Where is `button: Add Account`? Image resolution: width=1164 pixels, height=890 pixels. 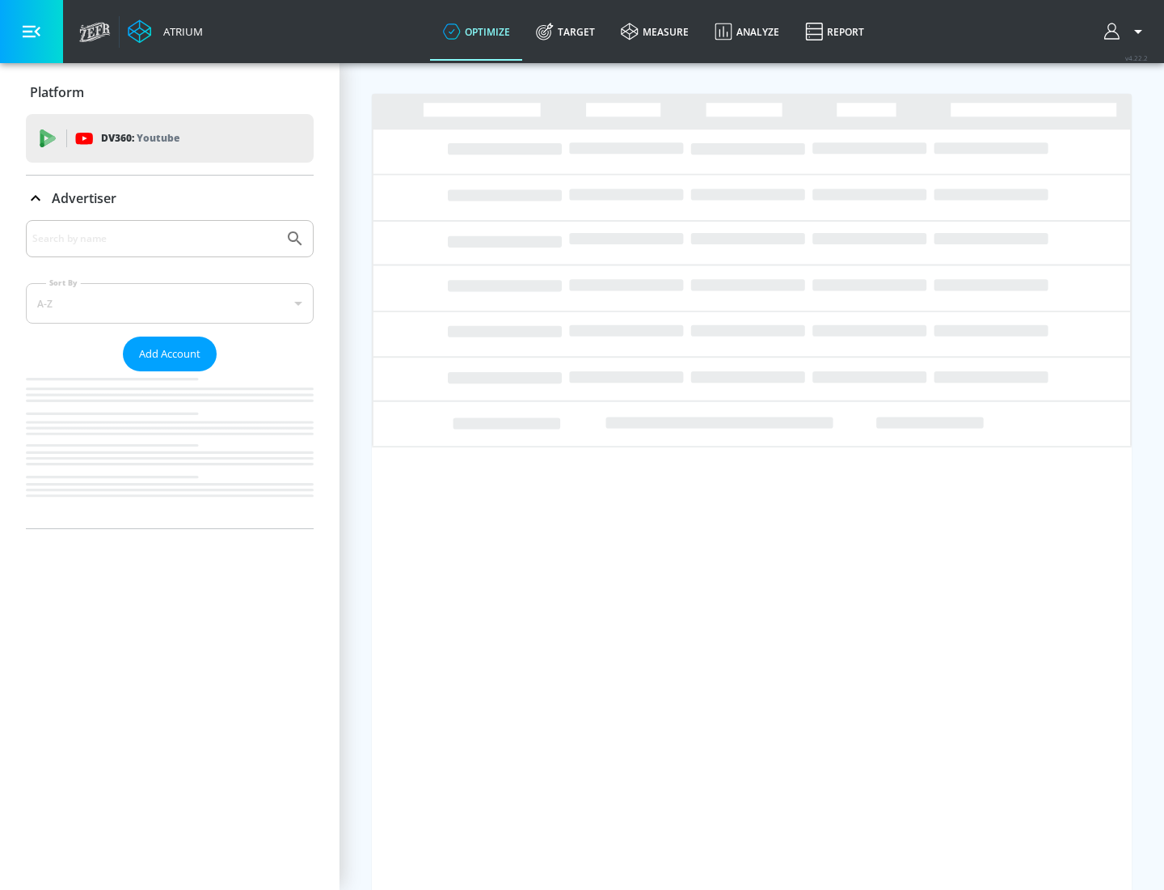 button: Add Account is located at coordinates (170, 353).